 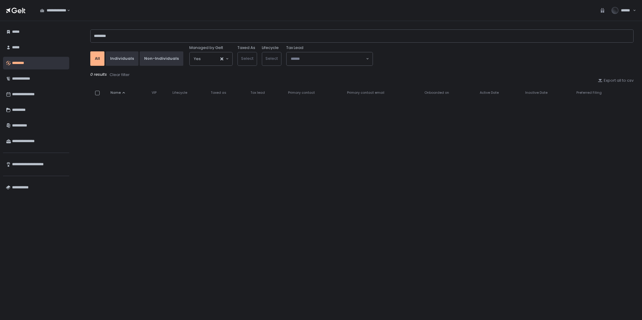 I want to click on span: Inactive Date, so click(x=536, y=93).